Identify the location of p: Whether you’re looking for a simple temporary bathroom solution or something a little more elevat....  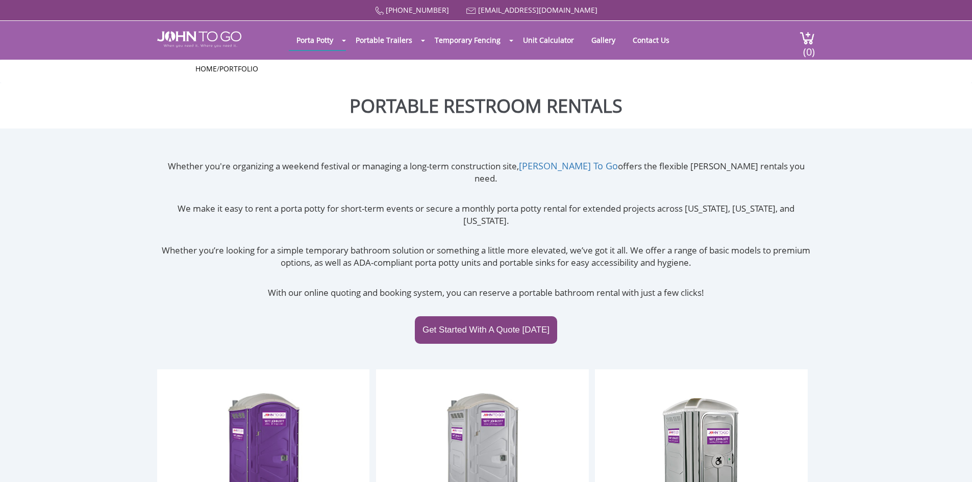
(486, 257).